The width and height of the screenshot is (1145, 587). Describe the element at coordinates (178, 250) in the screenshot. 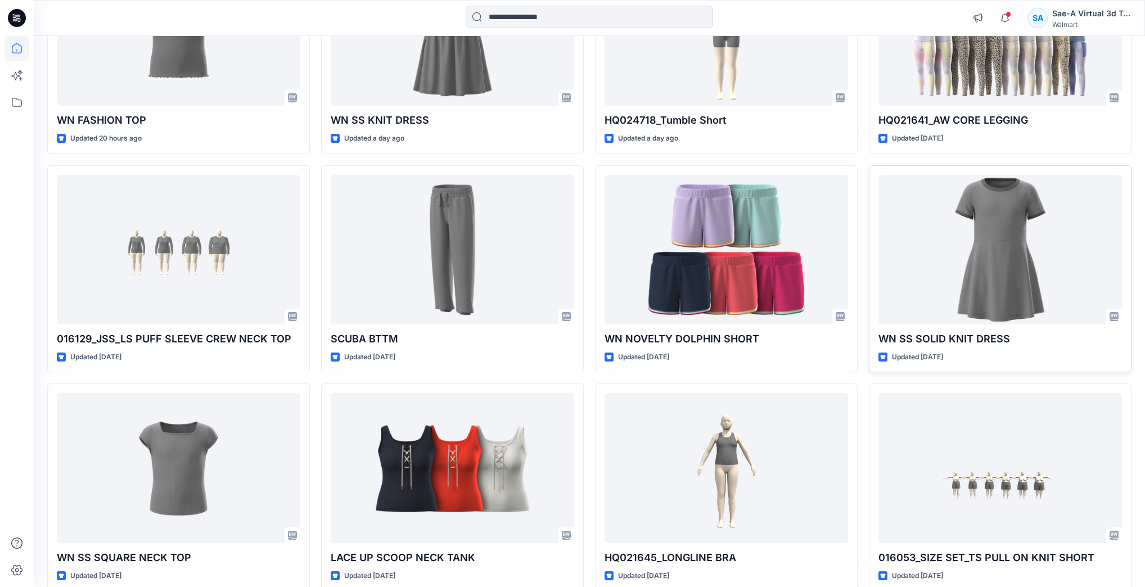

I see `a: 016129_JSS_LS PUFF SLEEVE CREW NECK TOP` at that location.